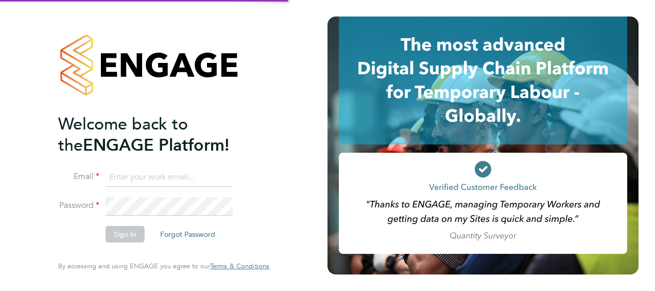 This screenshot has width=655, height=291. I want to click on label: Email, so click(79, 176).